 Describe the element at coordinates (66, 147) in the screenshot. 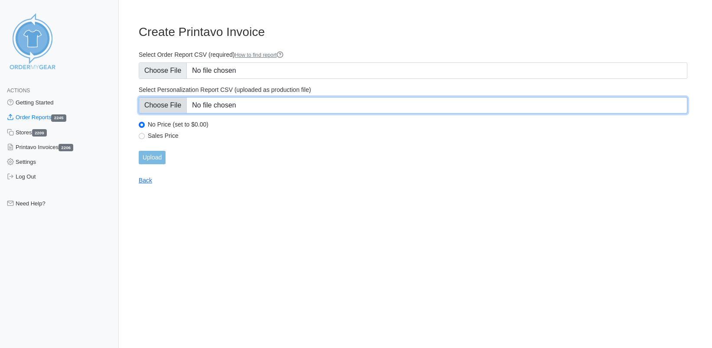

I see `span: 2206` at that location.